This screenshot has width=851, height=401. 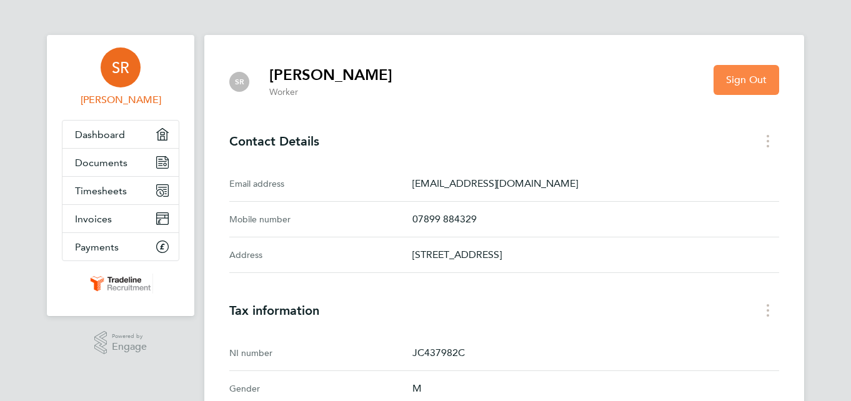 What do you see at coordinates (121, 284) in the screenshot?
I see `a: Go to home page` at bounding box center [121, 284].